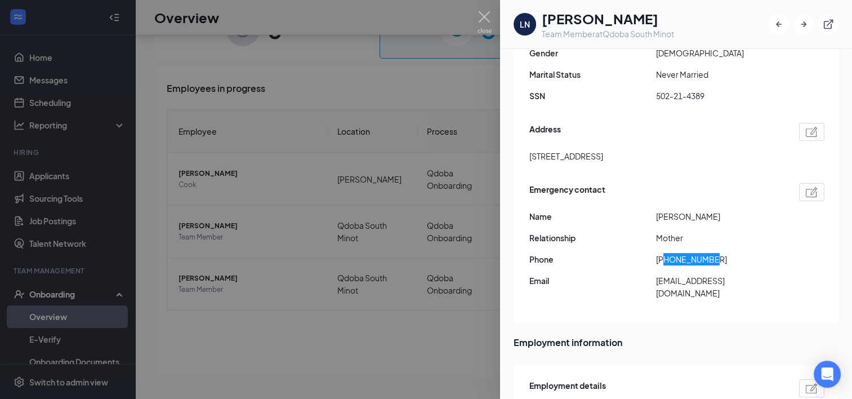  I want to click on div: LN, so click(525, 24).